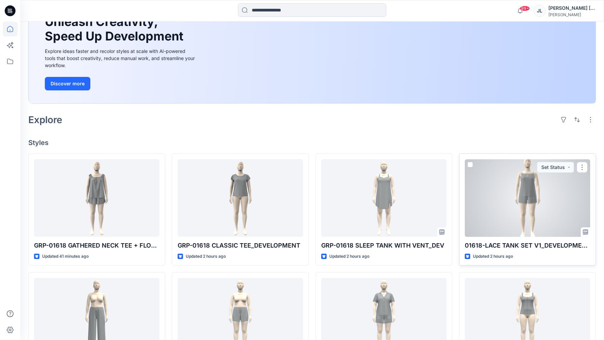  Describe the element at coordinates (525, 8) in the screenshot. I see `span: 99+` at that location.